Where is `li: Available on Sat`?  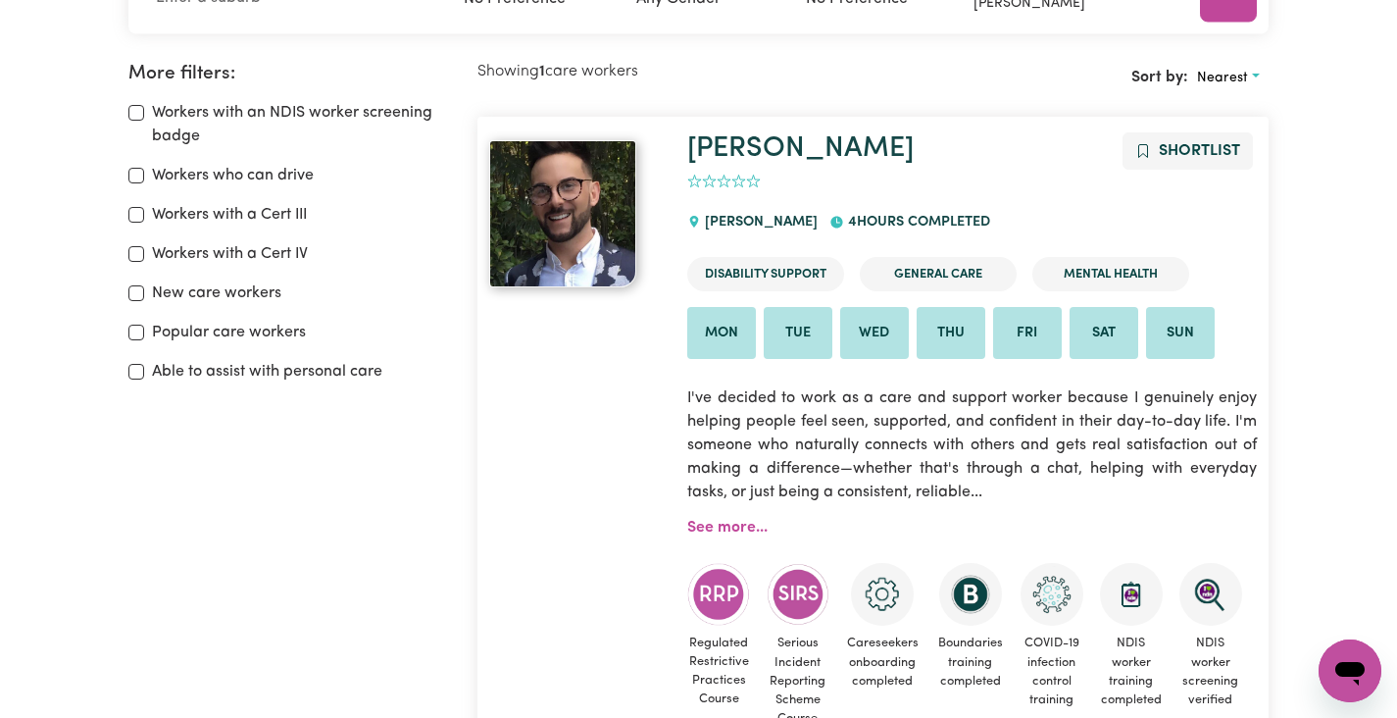
li: Available on Sat is located at coordinates (1104, 333).